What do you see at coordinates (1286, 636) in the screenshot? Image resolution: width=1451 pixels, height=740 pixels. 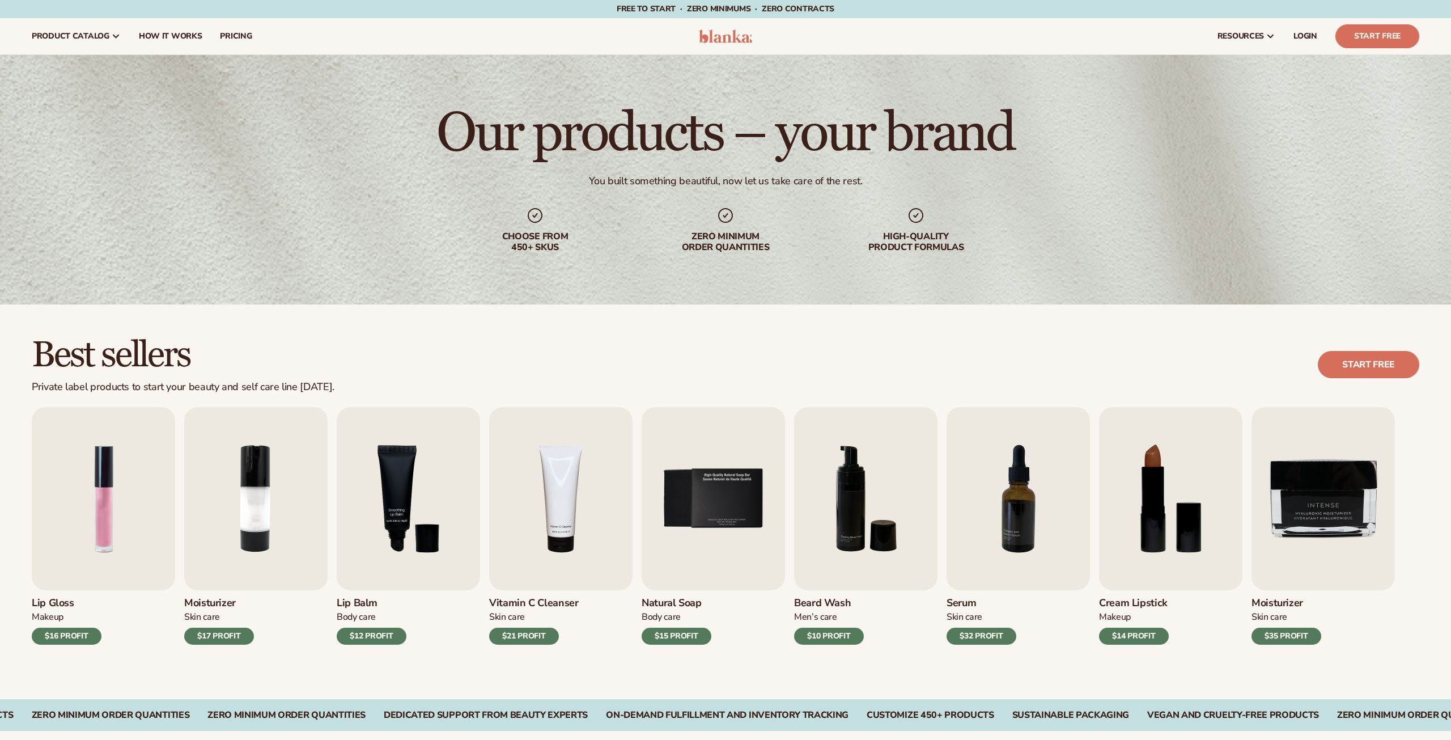 I see `div: $35 PROFIT` at bounding box center [1286, 636].